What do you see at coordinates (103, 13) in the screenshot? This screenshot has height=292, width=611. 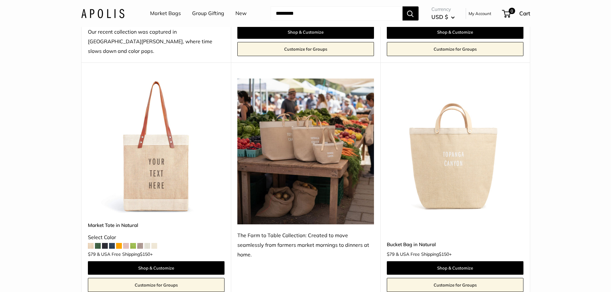 I see `img: Apolis` at bounding box center [103, 13].